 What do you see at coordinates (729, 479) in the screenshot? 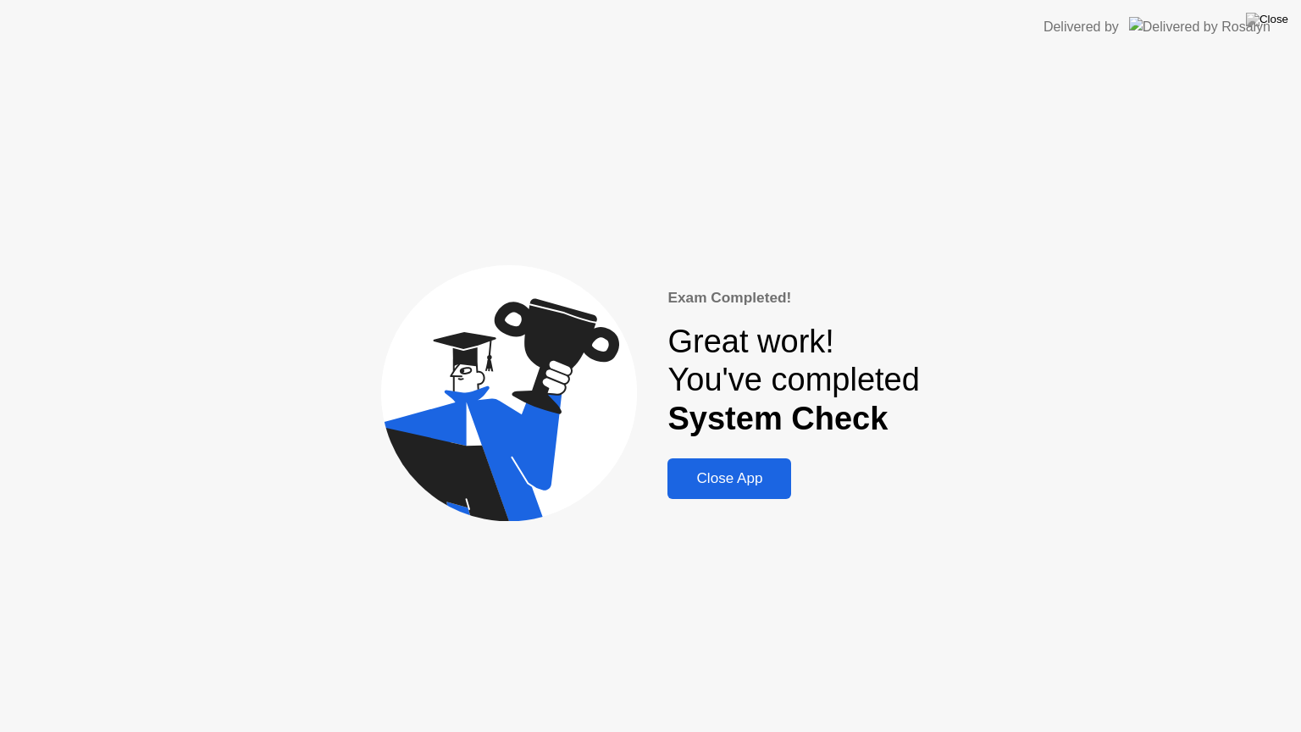
I see `div: Close App` at bounding box center [729, 479].